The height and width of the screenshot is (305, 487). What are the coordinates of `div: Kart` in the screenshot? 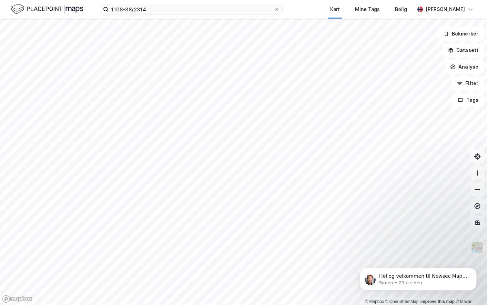 It's located at (335, 9).